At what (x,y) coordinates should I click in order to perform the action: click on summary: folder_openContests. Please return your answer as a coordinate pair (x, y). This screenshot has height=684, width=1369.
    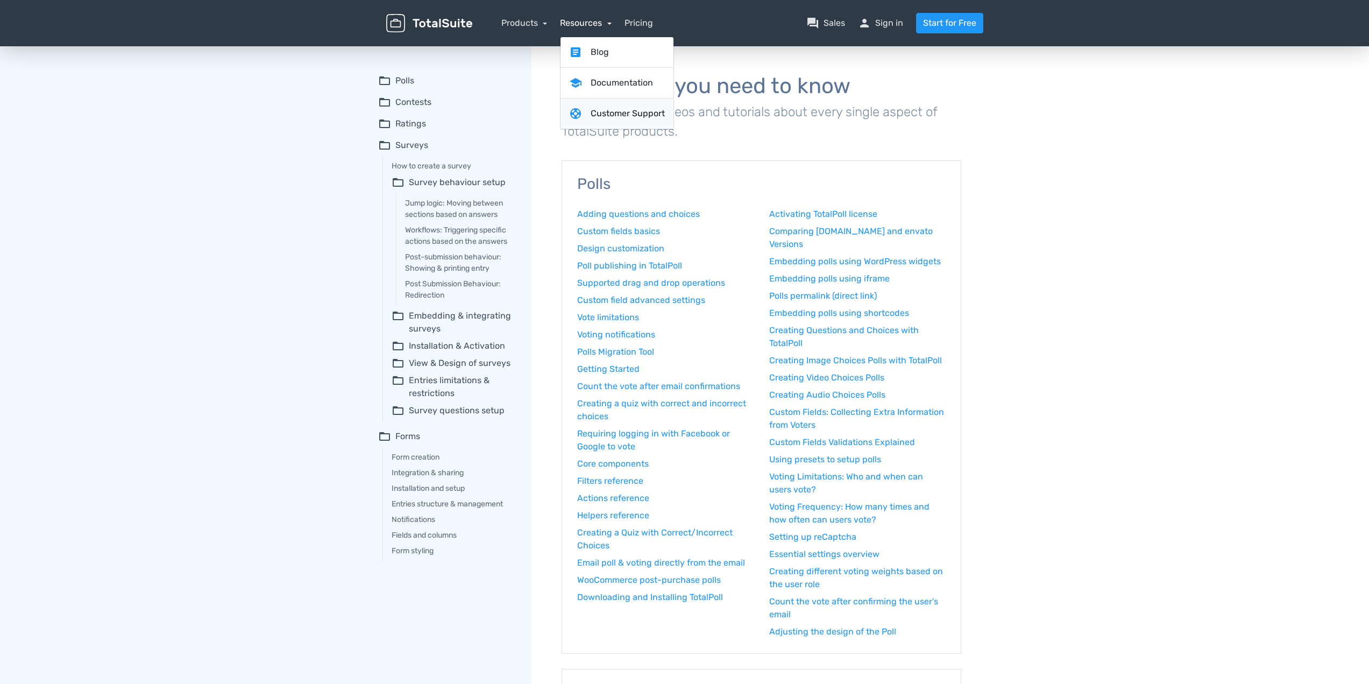
    Looking at the image, I should click on (447, 102).